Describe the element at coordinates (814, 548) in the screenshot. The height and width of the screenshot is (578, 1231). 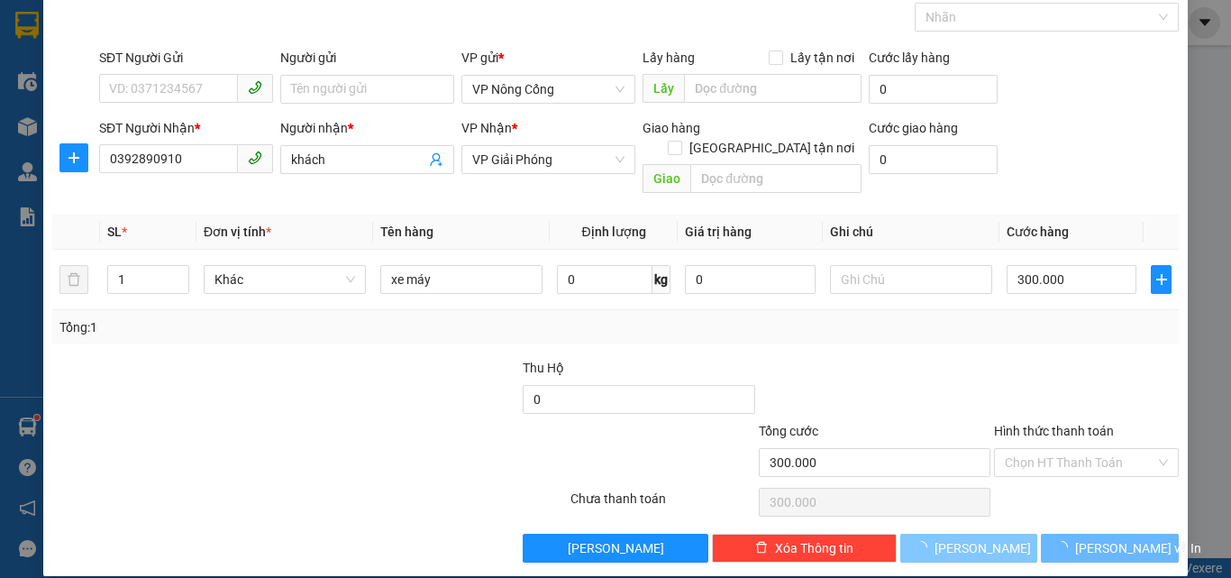
I see `span: Xóa Thông tin` at that location.